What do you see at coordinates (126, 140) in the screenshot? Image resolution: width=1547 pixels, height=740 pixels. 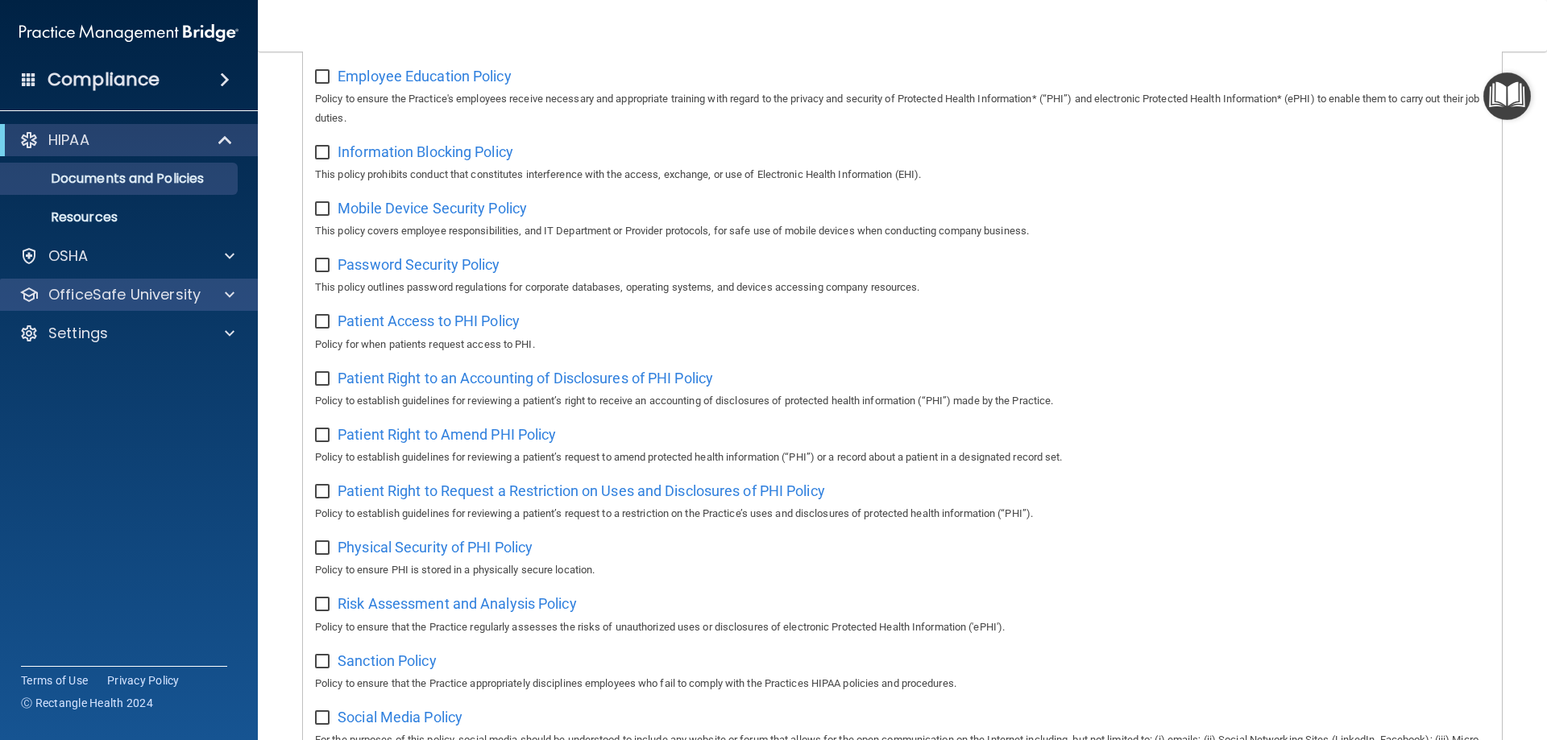 I see `a: HIPAA` at bounding box center [126, 140].